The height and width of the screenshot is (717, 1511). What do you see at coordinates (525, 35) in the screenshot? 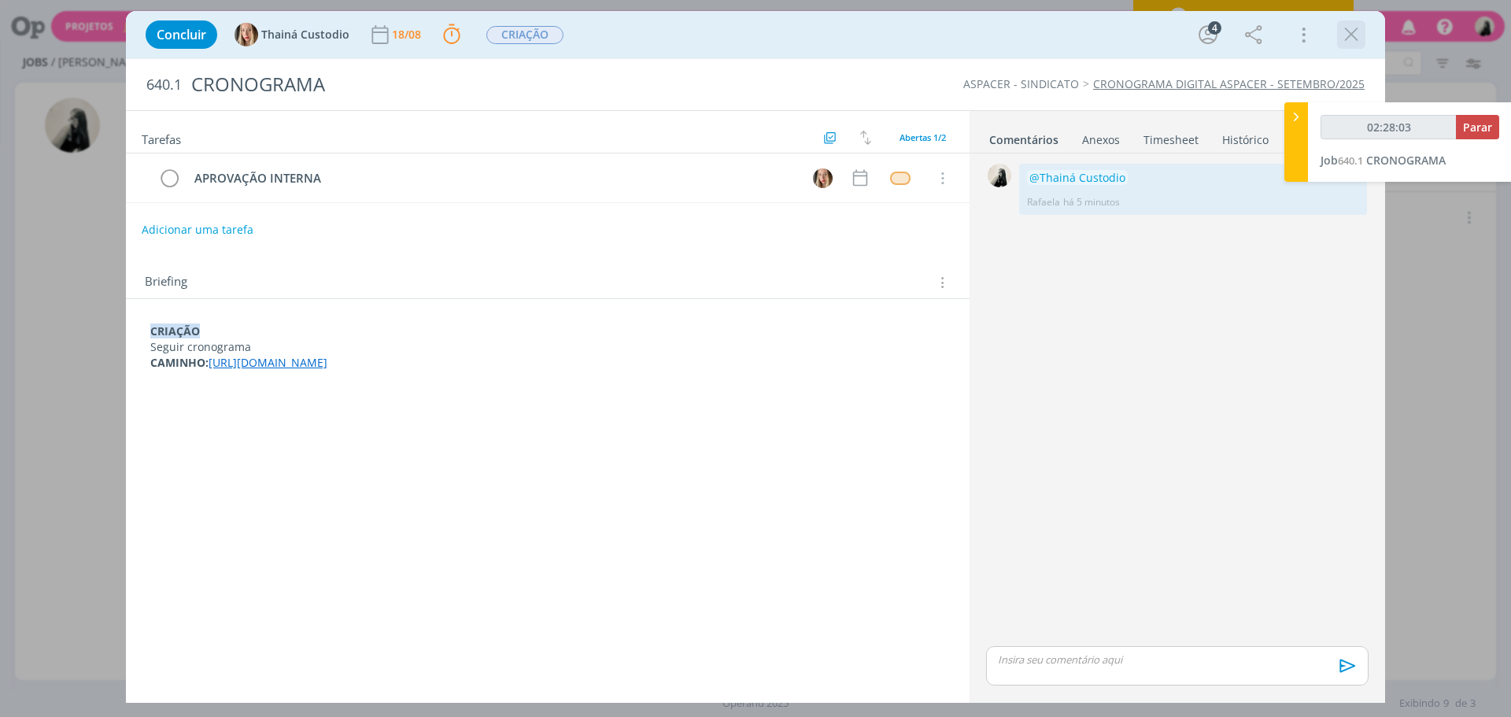
I see `span: CRIAÇÃO` at bounding box center [525, 35].